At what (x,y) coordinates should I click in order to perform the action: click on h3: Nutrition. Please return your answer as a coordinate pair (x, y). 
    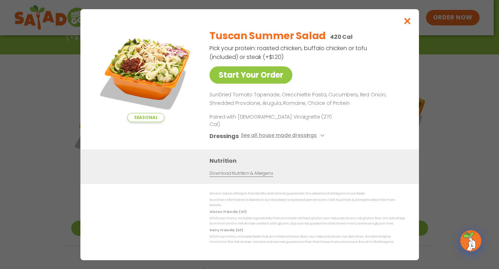
    Looking at the image, I should click on (309, 160).